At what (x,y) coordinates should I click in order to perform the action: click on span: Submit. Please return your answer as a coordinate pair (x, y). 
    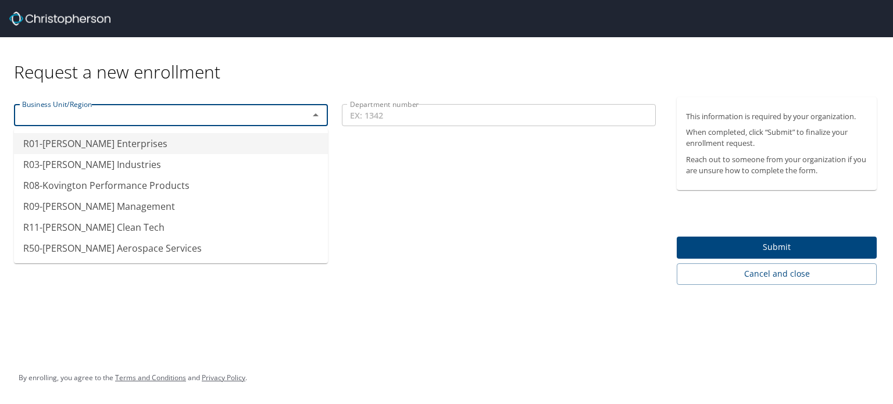
    Looking at the image, I should click on (777, 247).